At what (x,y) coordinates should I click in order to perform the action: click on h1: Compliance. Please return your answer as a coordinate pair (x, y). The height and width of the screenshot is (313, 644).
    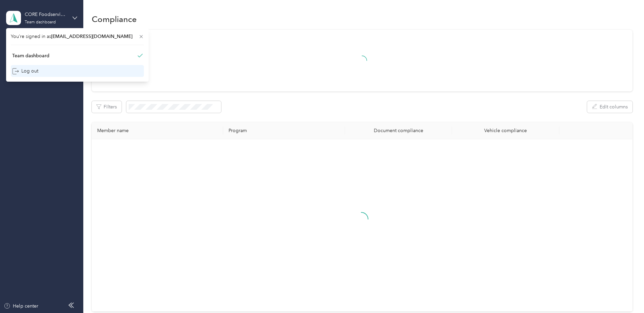
    Looking at the image, I should click on (114, 19).